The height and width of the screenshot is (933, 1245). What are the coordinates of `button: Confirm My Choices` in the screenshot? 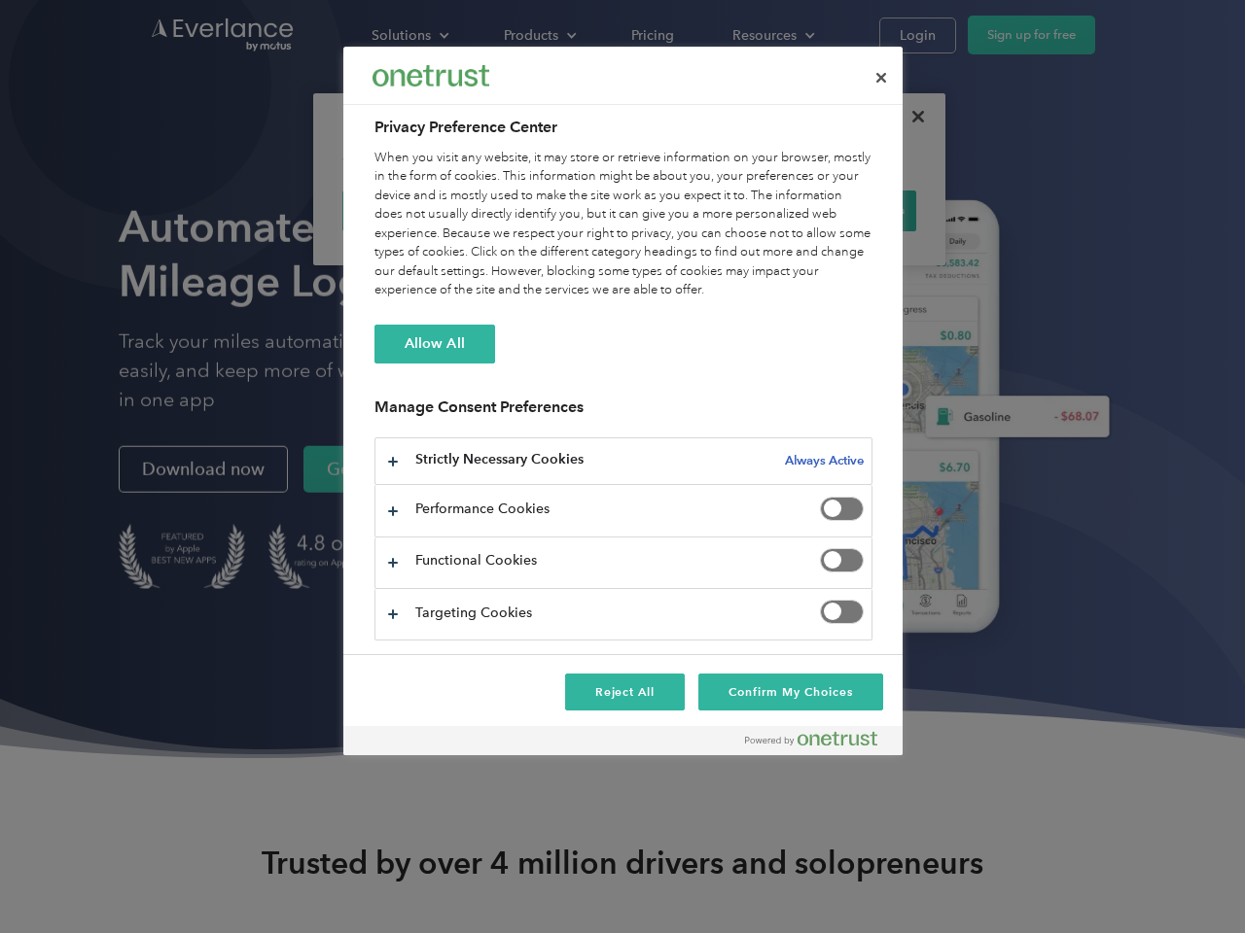 It's located at (790, 692).